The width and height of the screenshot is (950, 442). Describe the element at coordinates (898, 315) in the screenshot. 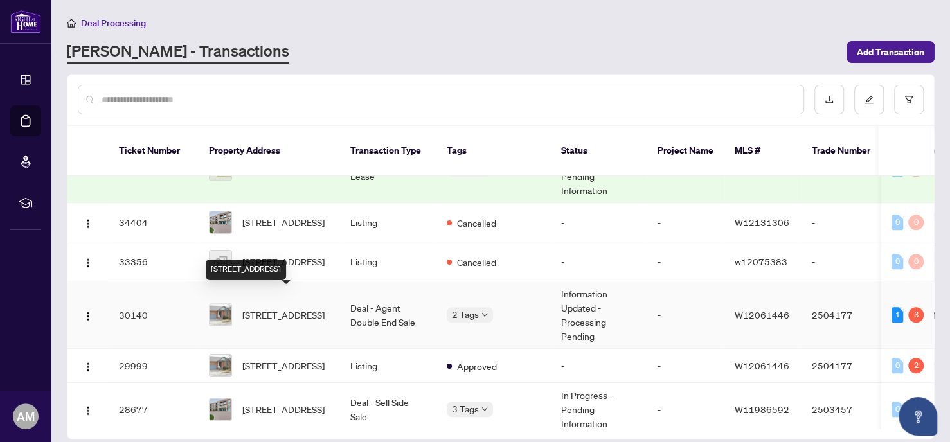

I see `div: 1` at that location.